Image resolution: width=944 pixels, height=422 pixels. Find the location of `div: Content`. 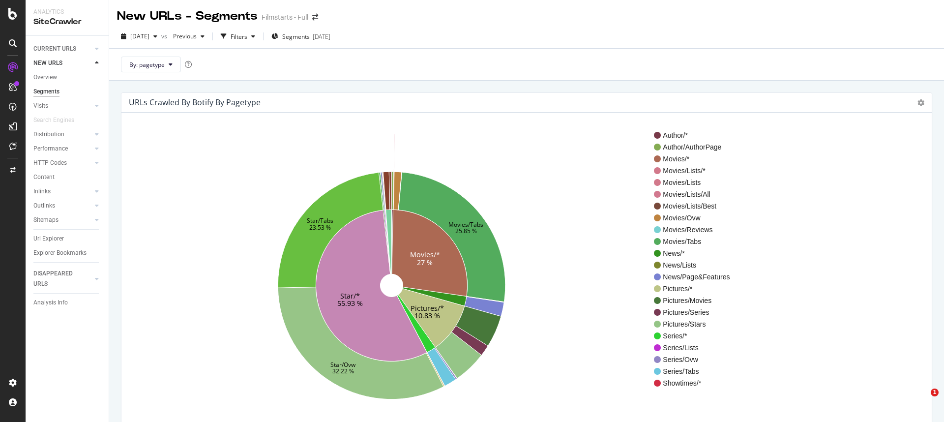

div: Content is located at coordinates (44, 177).